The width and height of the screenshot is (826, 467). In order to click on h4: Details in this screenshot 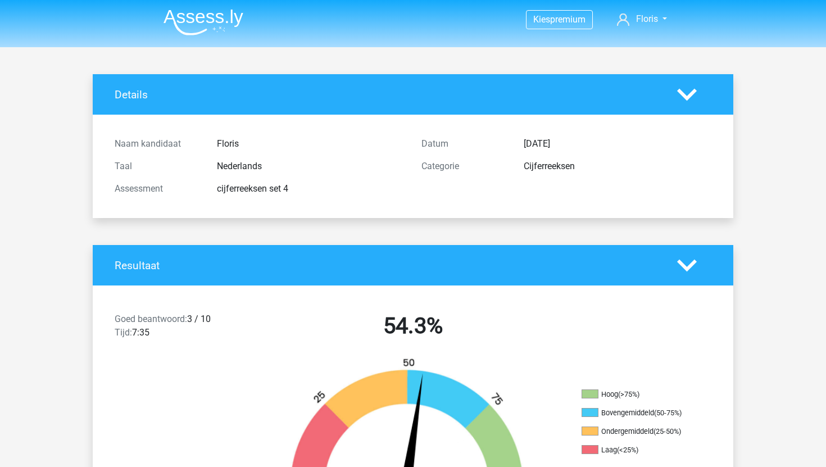, I will do `click(387, 94)`.